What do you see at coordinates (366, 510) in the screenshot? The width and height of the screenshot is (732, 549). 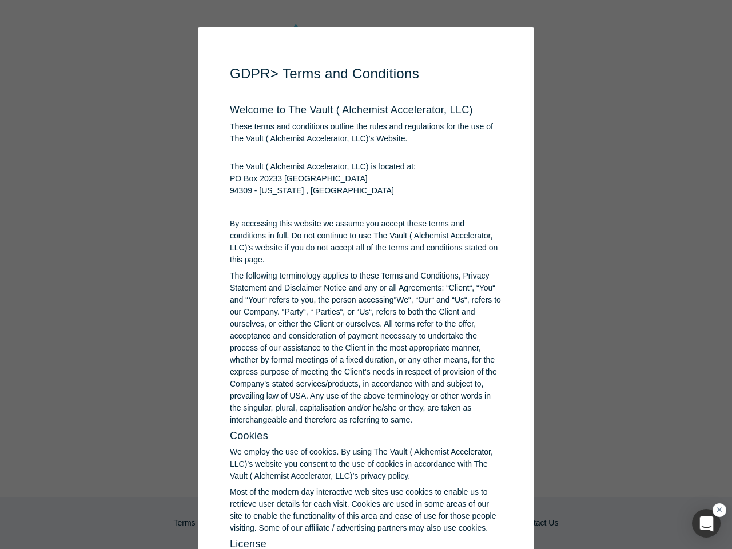 I see `p: Most of the modern day interactive web sites use cookies to enable us to retrieve user details fo...` at bounding box center [366, 510].